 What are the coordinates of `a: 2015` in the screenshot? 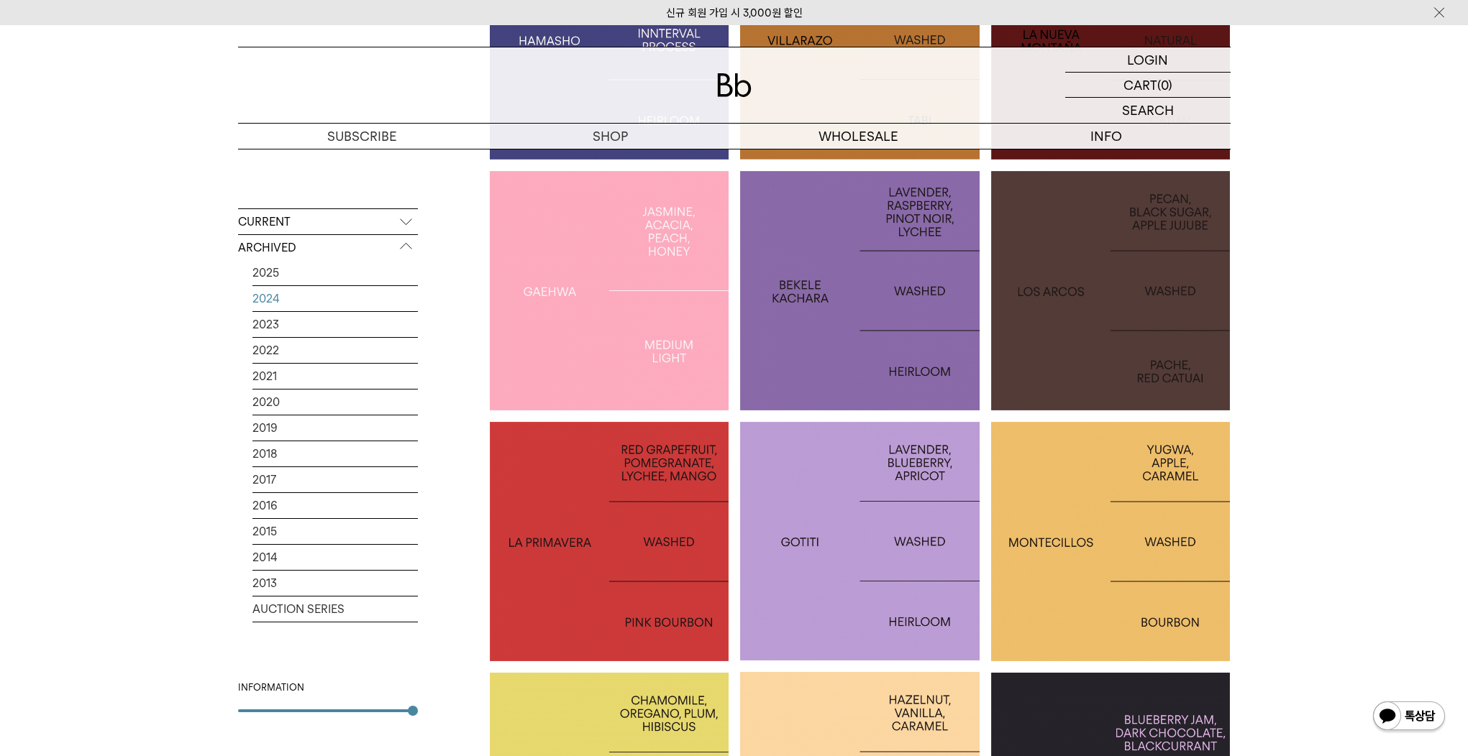 It's located at (335, 531).